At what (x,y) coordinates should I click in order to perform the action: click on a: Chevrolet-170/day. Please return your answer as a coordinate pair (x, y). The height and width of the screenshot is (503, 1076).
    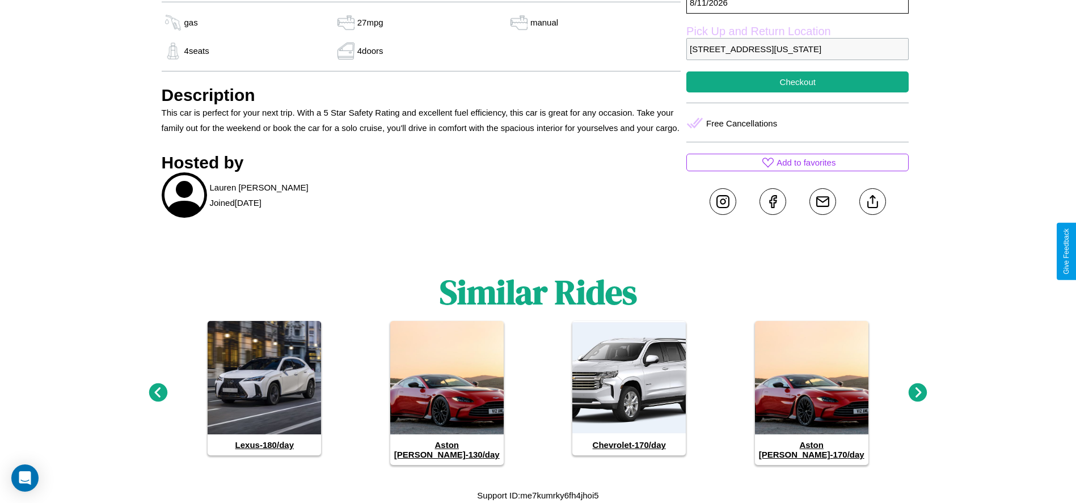
    Looking at the image, I should click on (629, 388).